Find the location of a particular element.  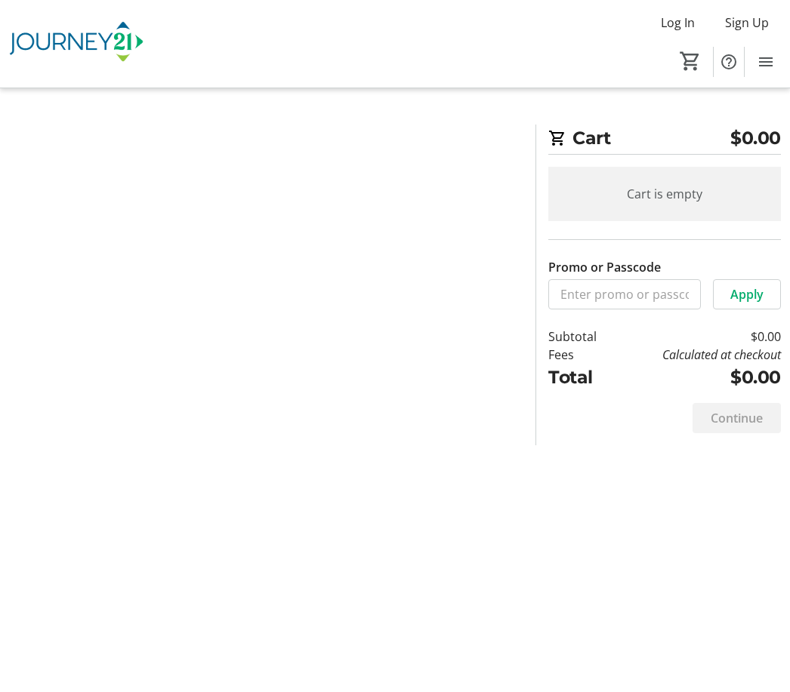

td: Total is located at coordinates (581, 377).